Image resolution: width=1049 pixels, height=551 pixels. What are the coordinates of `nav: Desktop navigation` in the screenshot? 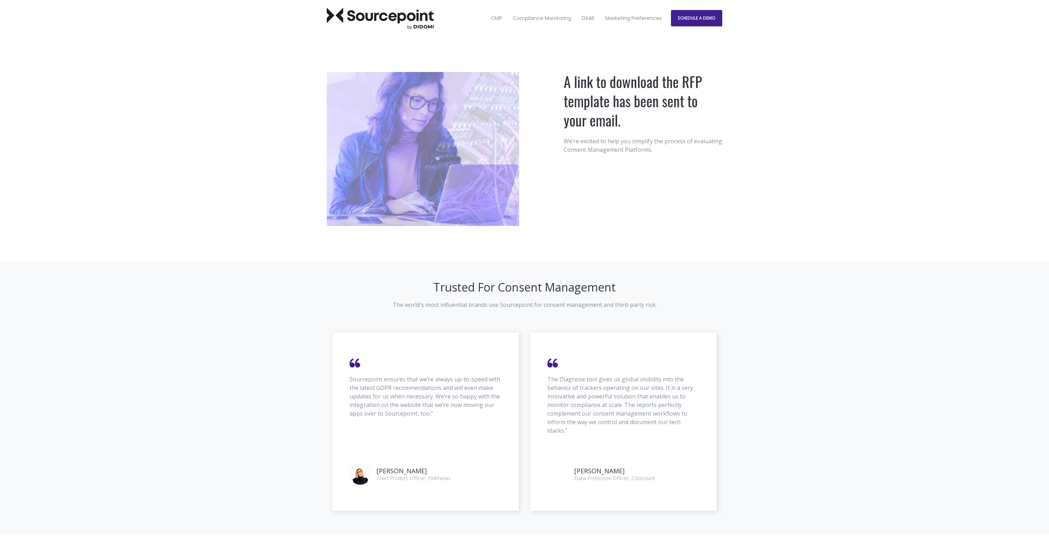 It's located at (576, 18).